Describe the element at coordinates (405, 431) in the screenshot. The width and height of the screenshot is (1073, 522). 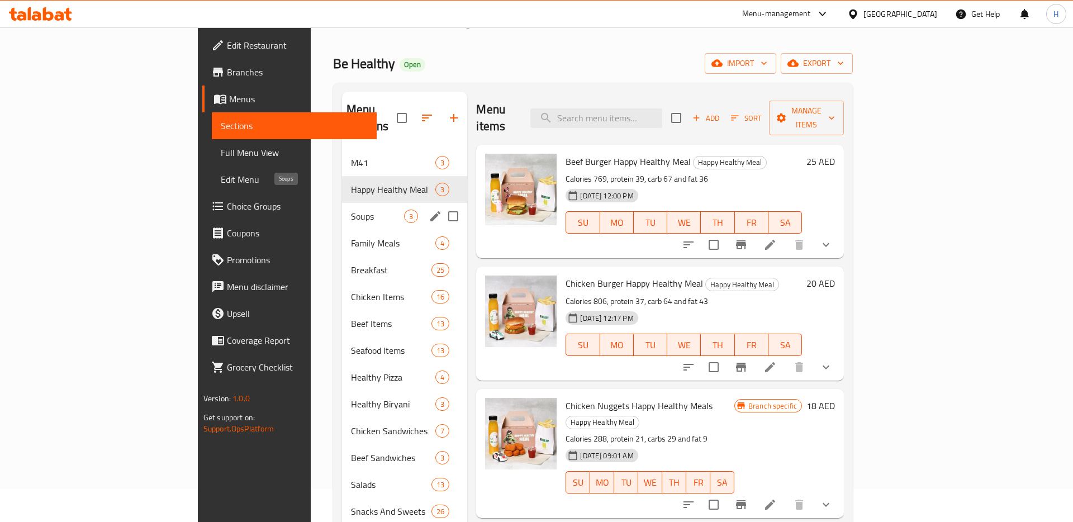
I see `div: Chicken Sandwiches7` at that location.